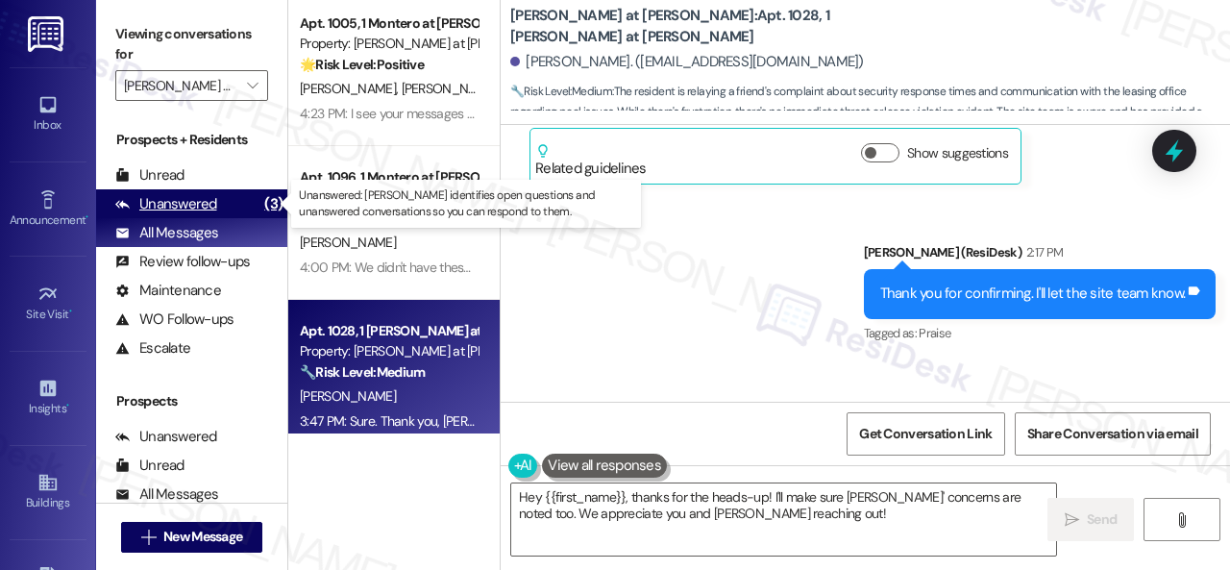  Describe the element at coordinates (191, 139) in the screenshot. I see `div: Prospects + Residents` at that location.